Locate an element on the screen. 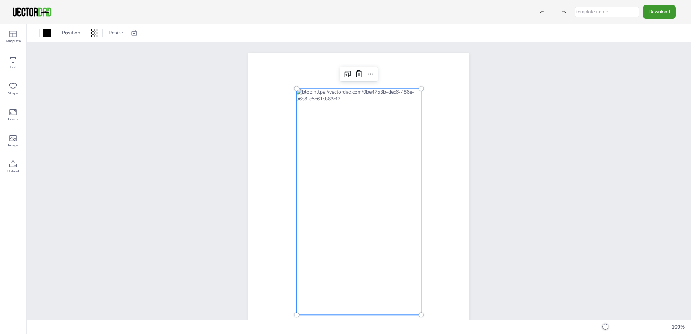 The image size is (691, 334). span: Text is located at coordinates (13, 67).